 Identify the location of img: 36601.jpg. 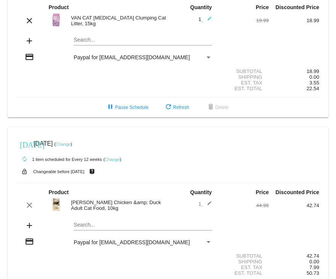
(56, 205).